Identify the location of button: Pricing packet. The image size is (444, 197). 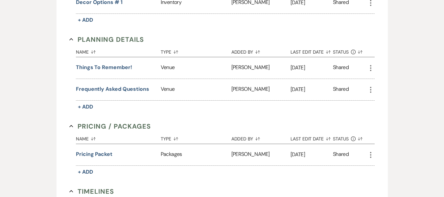
(94, 154).